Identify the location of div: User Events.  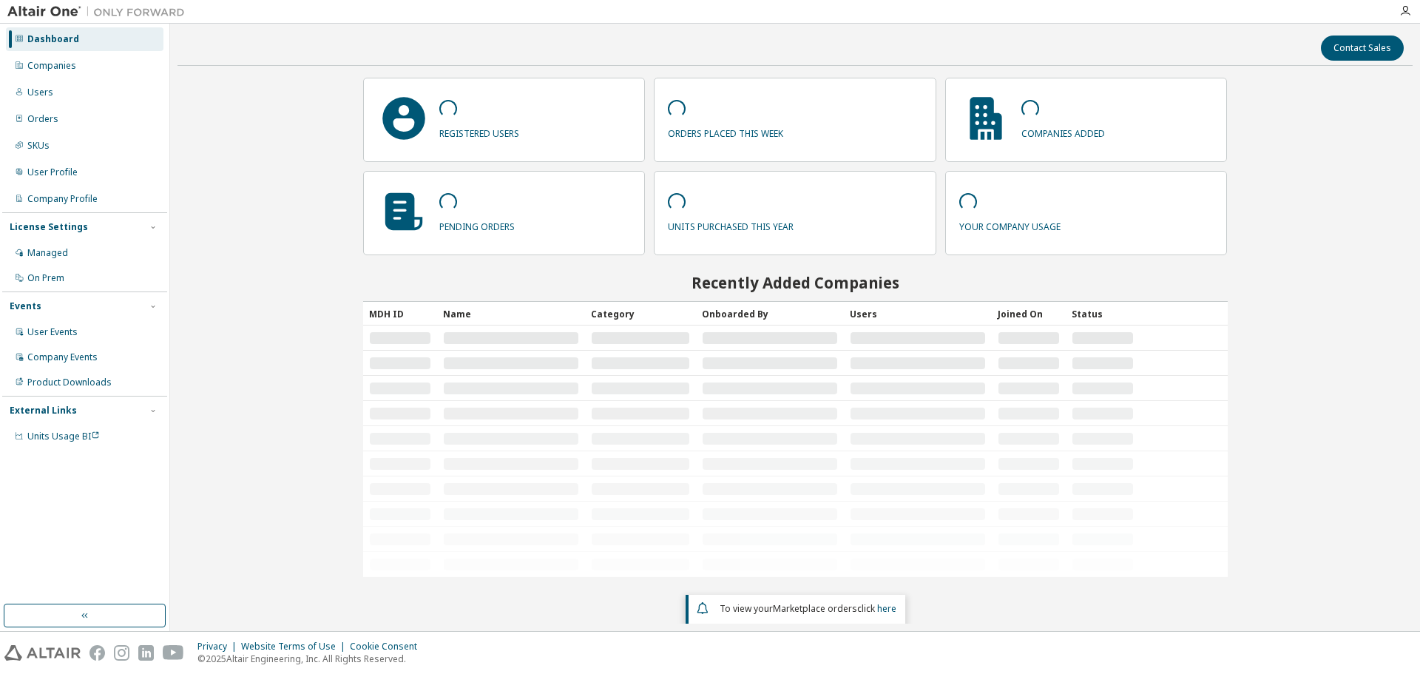
(53, 332).